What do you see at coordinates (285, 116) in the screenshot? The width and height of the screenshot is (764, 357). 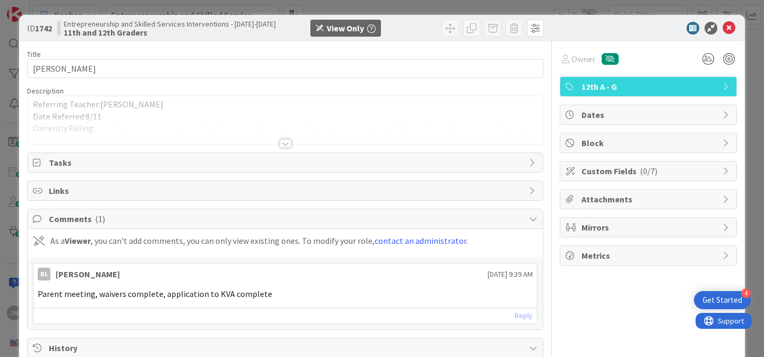 I see `p: Date Referred:8/11` at bounding box center [285, 116].